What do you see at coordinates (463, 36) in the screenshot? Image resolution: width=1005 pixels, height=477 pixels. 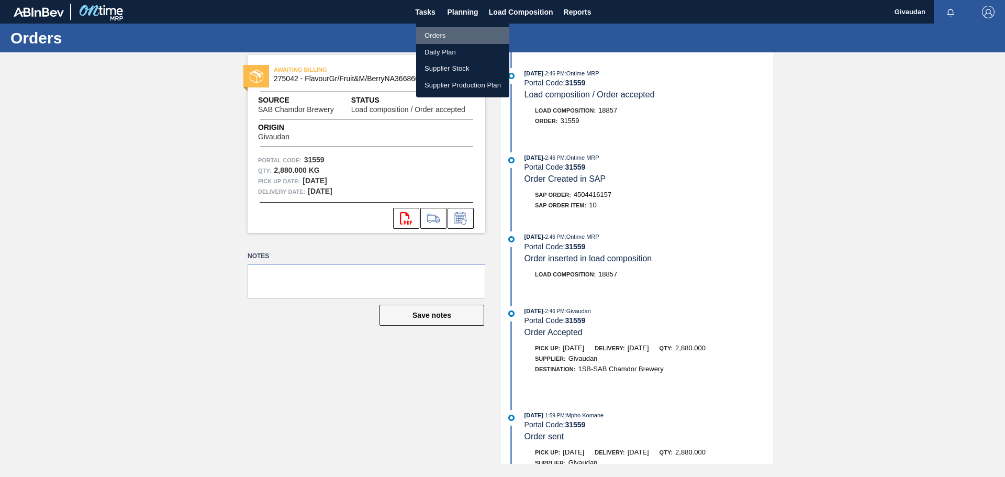 I see `li: Orders` at bounding box center [463, 36].